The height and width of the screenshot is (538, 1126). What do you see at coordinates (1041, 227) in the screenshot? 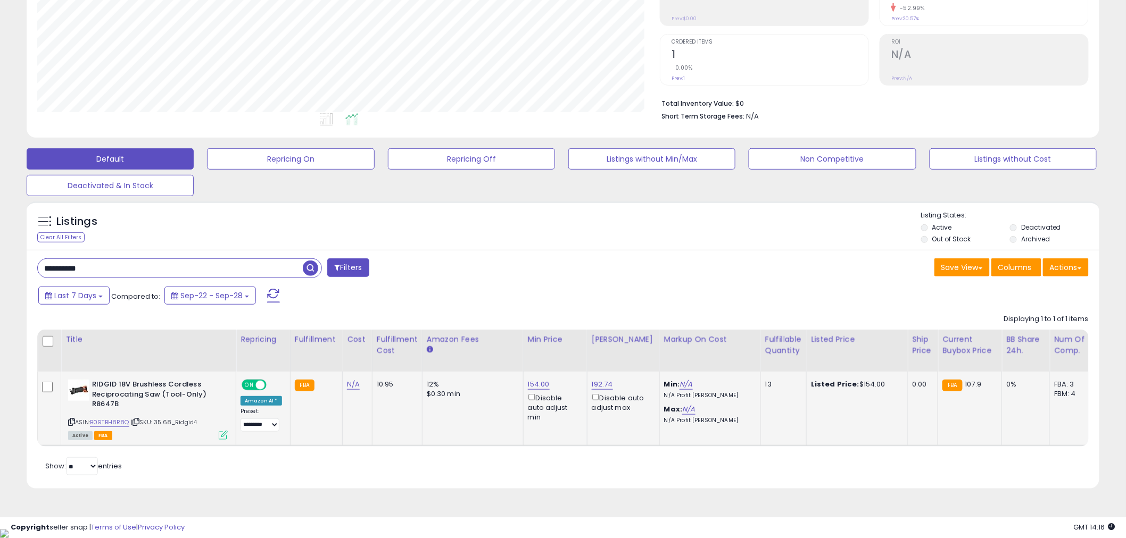
I see `label: Deactivated` at bounding box center [1041, 227].